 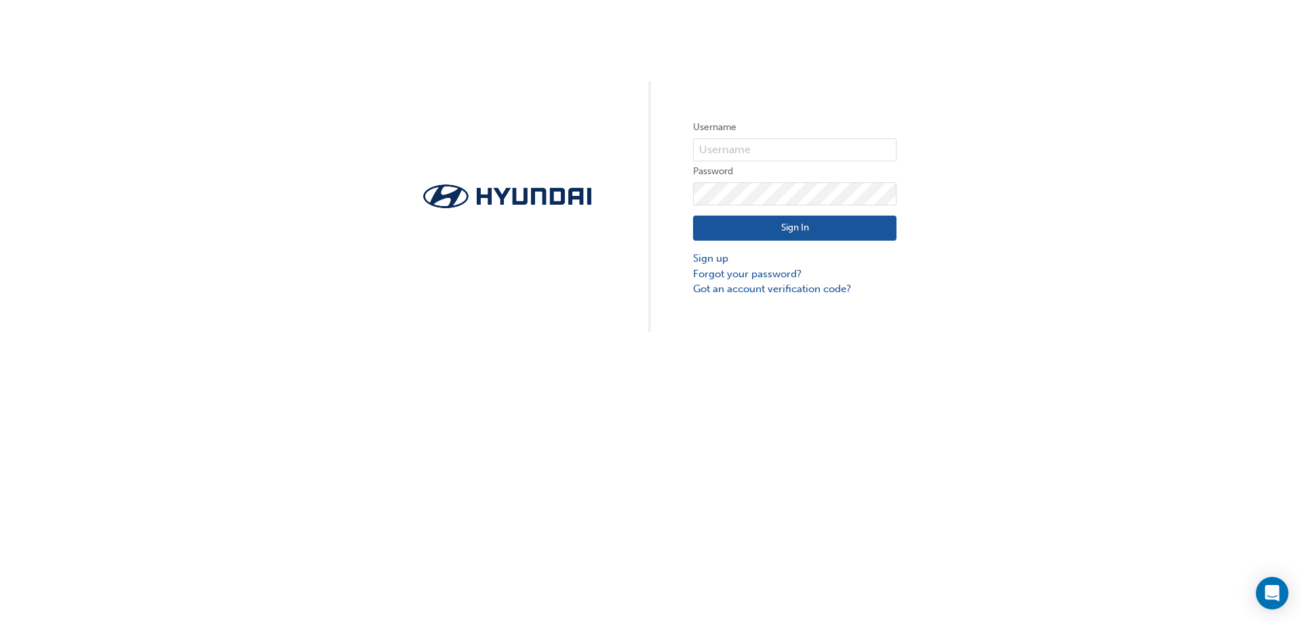 What do you see at coordinates (795, 229) in the screenshot?
I see `button: Sign In` at bounding box center [795, 229].